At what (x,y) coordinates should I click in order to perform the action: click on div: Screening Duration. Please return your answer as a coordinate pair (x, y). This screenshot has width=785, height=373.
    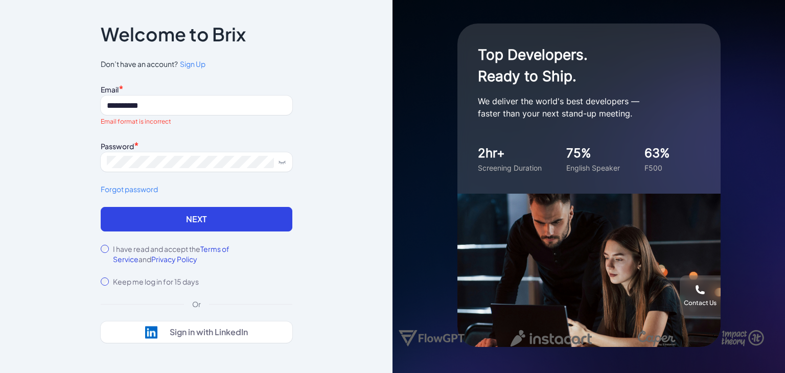
    Looking at the image, I should click on (510, 168).